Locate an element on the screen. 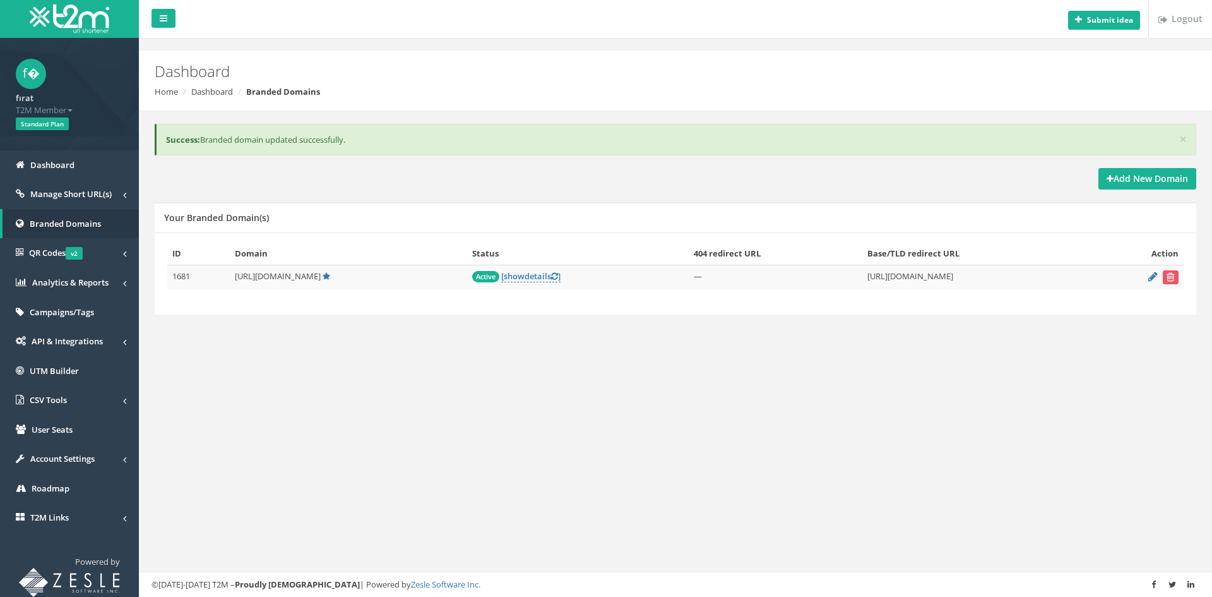 This screenshot has width=1212, height=597. th: Domain is located at coordinates (349, 253).